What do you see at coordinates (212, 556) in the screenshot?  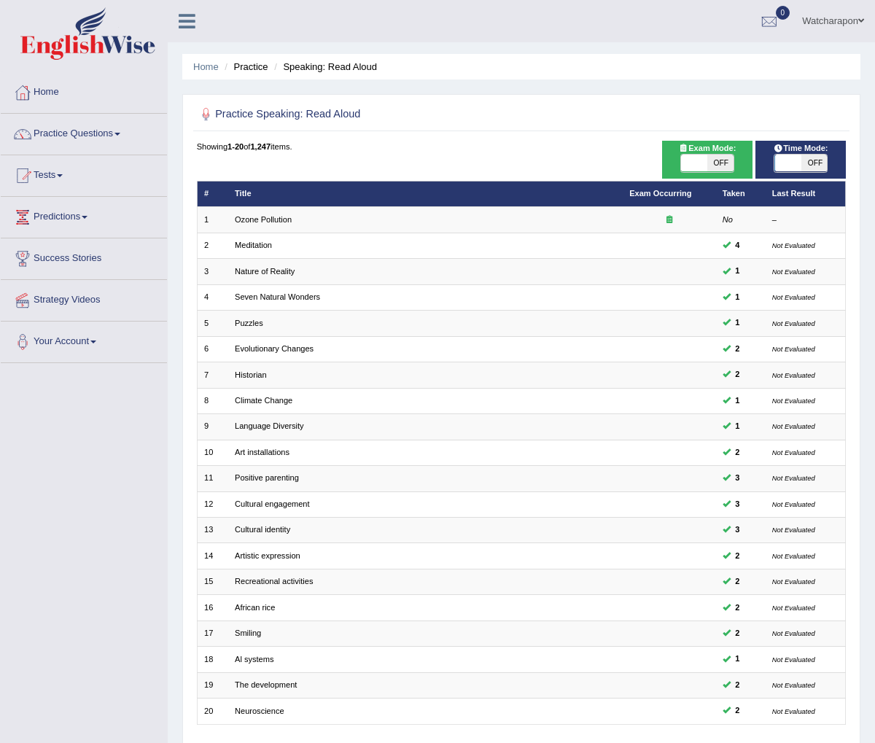 I see `td: 14` at bounding box center [212, 556].